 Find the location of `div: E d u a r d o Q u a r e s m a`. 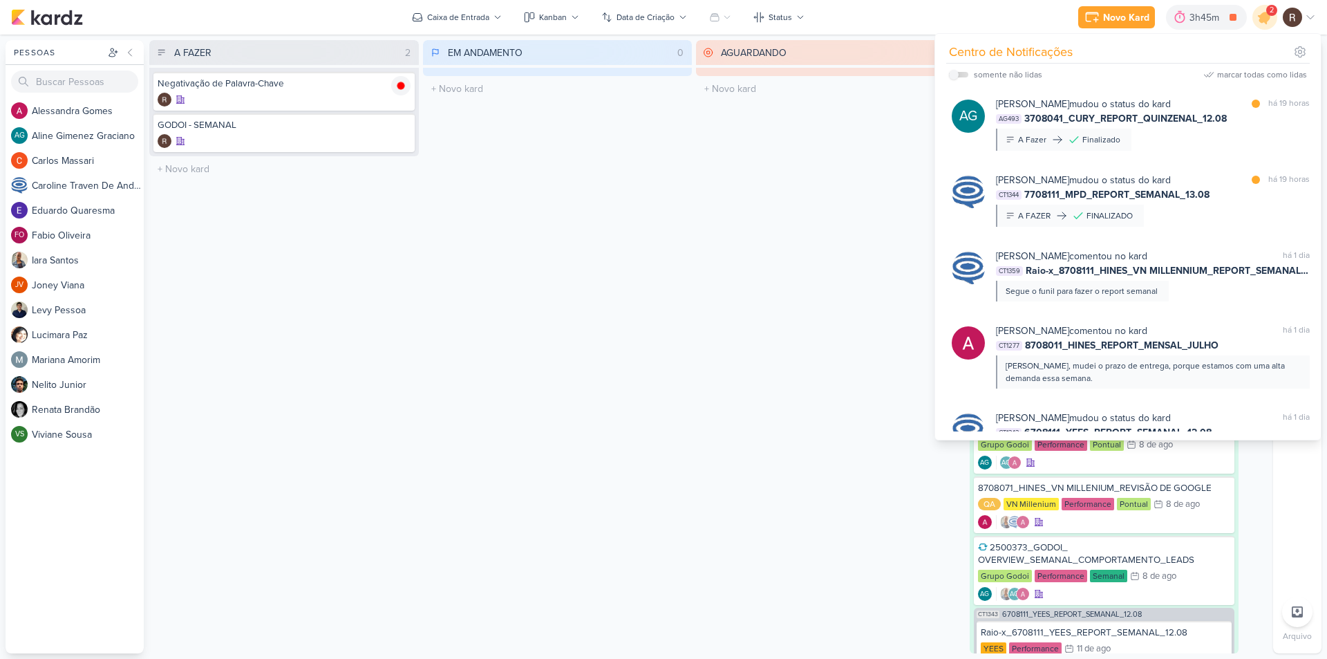

div: E d u a r d o Q u a r e s m a is located at coordinates (88, 210).